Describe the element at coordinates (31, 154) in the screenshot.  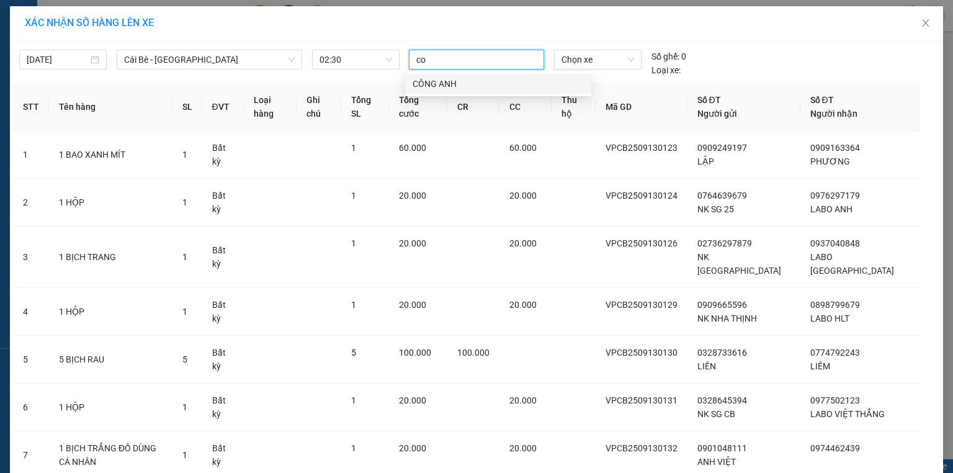
I see `td: 1` at that location.